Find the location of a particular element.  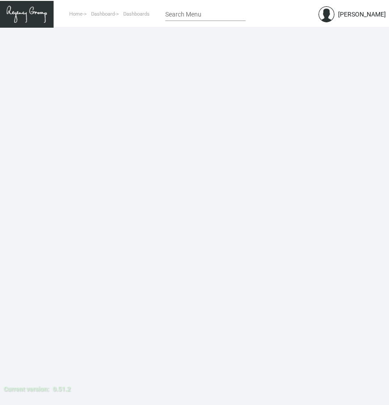

span: Dashboards is located at coordinates (136, 14).